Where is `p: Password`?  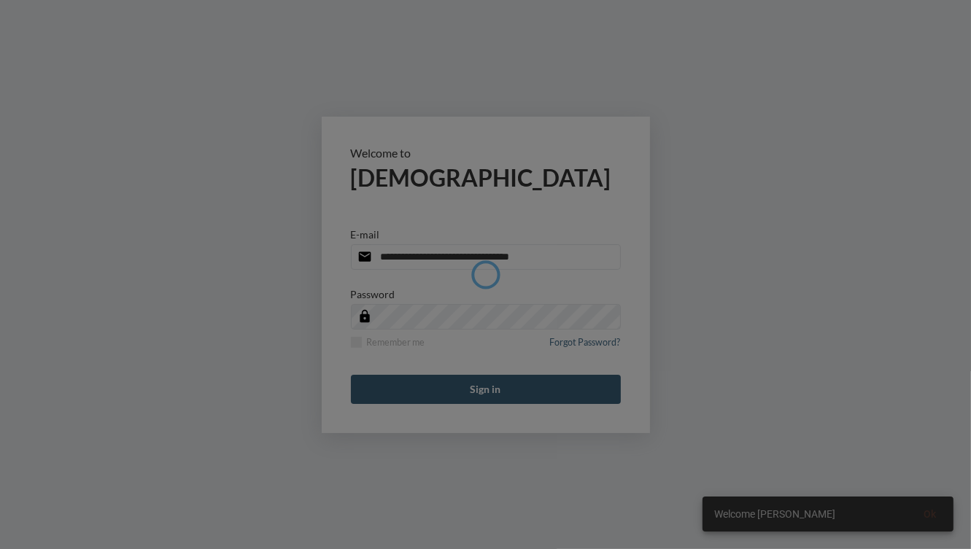 p: Password is located at coordinates (373, 294).